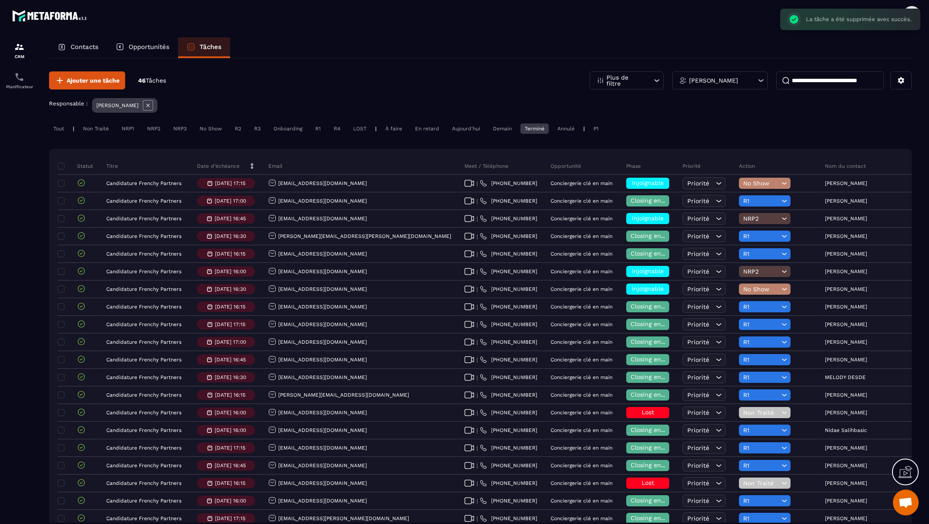 This screenshot has height=524, width=929. I want to click on p: Plus de filtre, so click(625, 80).